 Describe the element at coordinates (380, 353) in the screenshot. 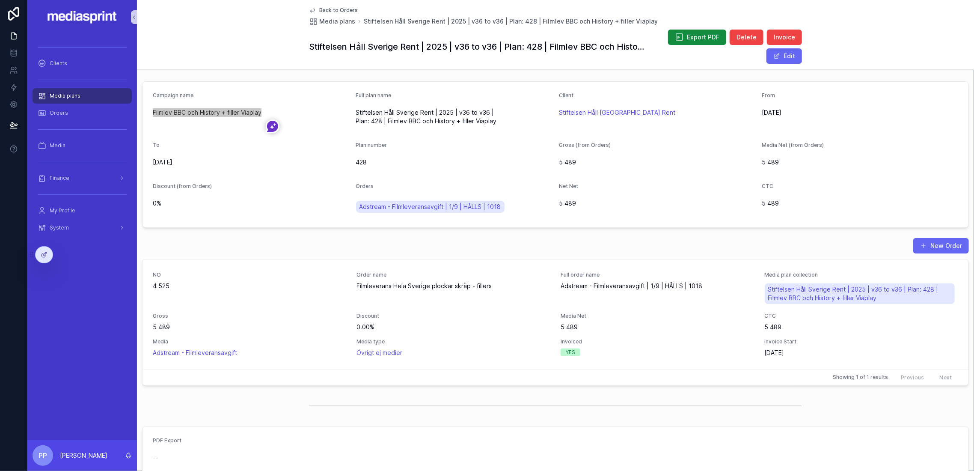

I see `span: Övrigt ej medier` at that location.